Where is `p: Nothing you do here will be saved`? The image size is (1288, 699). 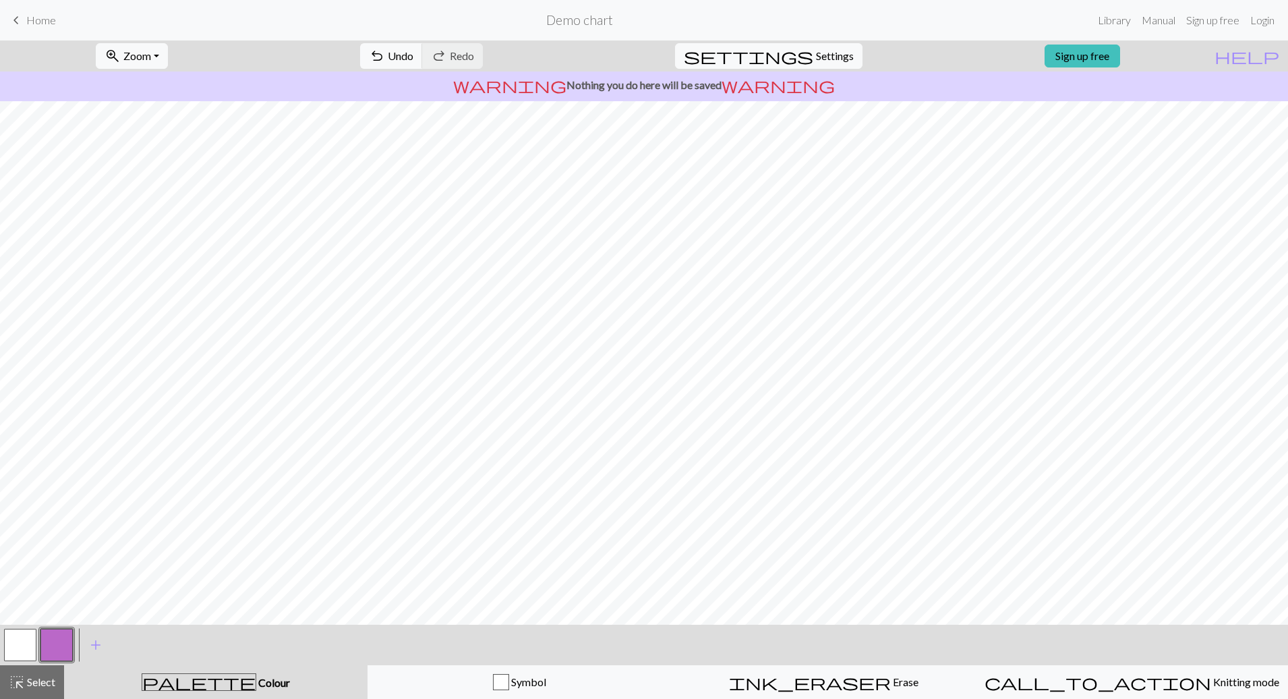 p: Nothing you do here will be saved is located at coordinates (644, 85).